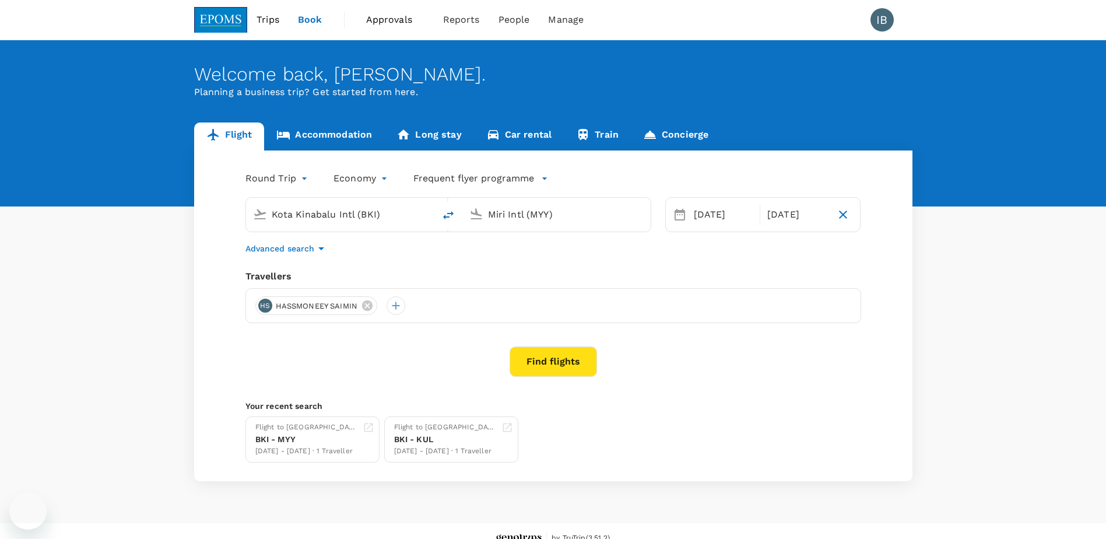 Image resolution: width=1106 pixels, height=539 pixels. Describe the element at coordinates (553, 276) in the screenshot. I see `div: Travellers` at that location.